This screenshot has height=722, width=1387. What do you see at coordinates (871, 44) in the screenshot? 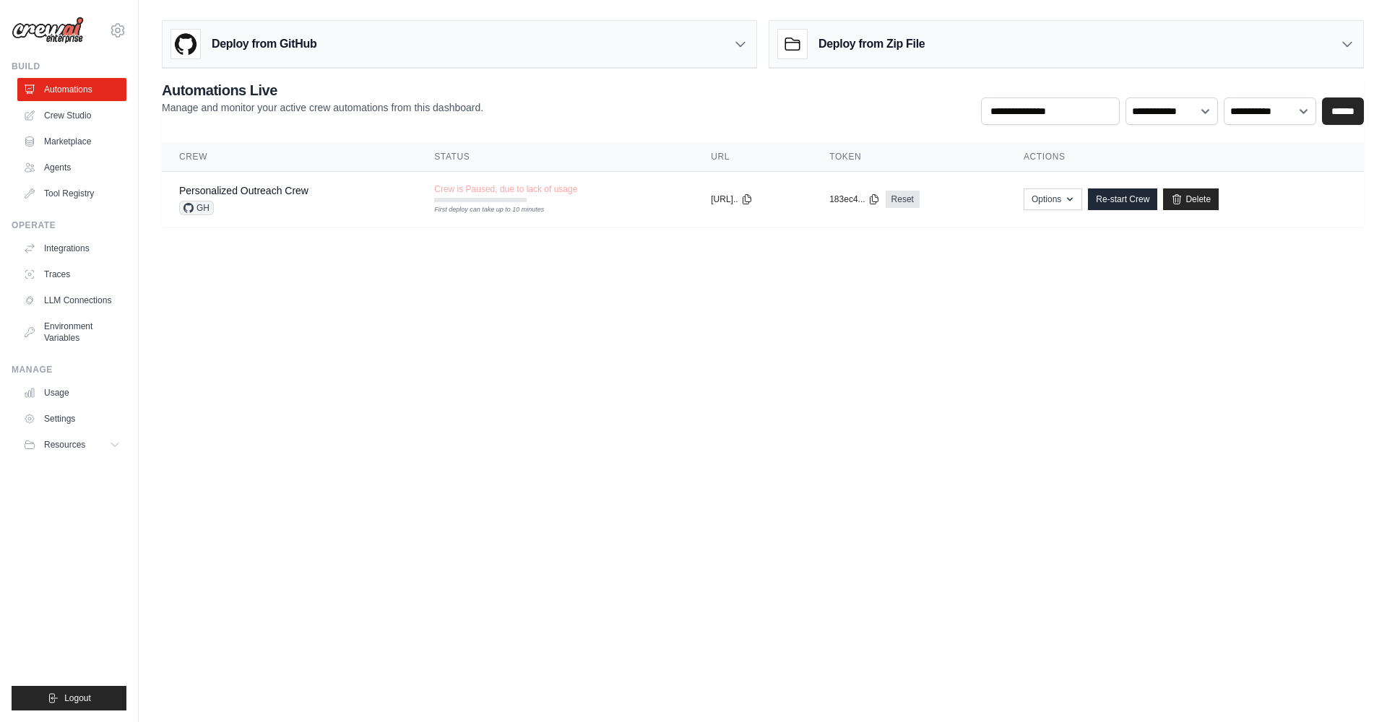
I see `h3: Deploy from Zip File` at bounding box center [871, 44].